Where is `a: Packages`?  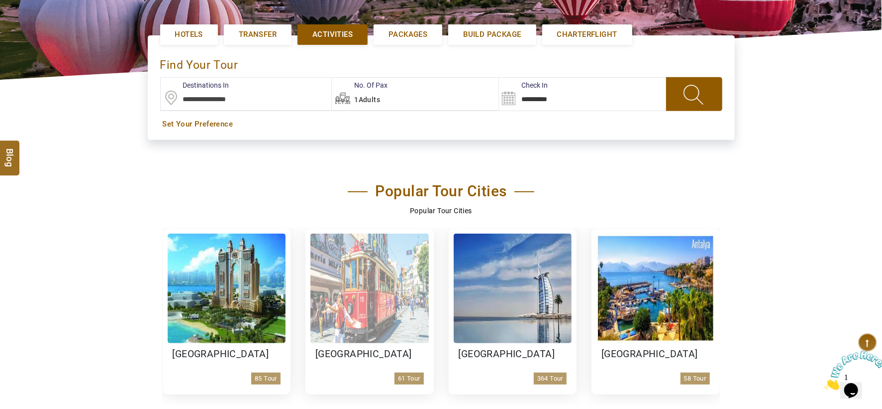
a: Packages is located at coordinates (408, 34).